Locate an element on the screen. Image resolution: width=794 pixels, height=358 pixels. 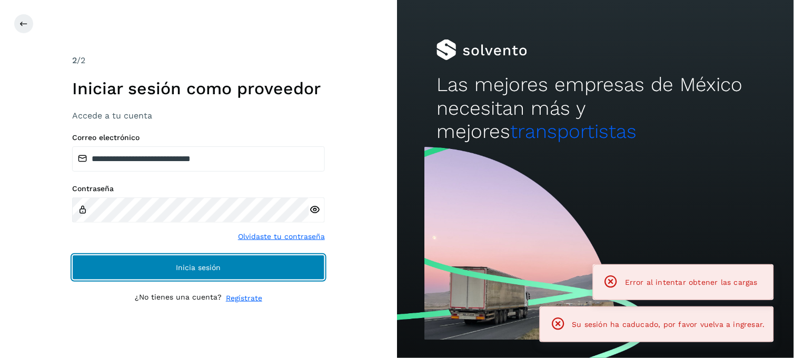
h3: Accede a tu cuenta is located at coordinates (199, 115).